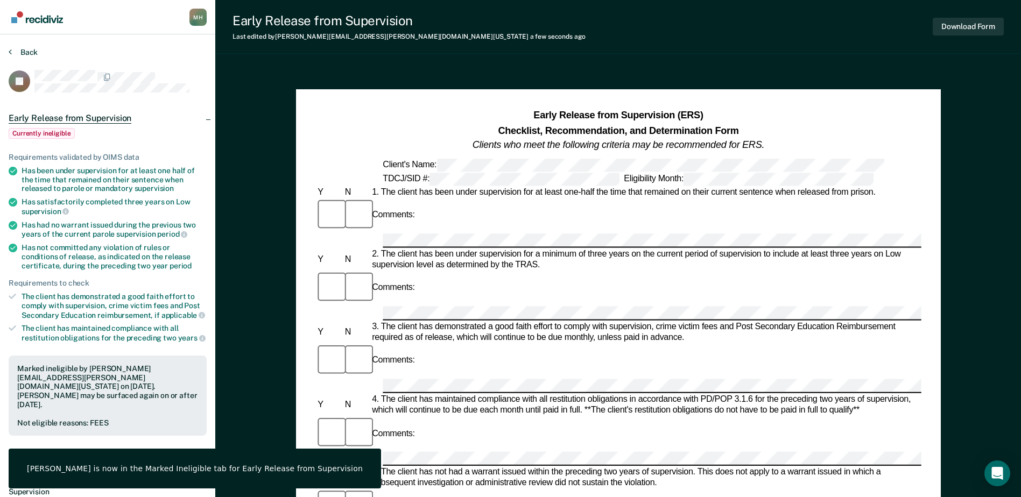 This screenshot has width=1021, height=497. Describe the element at coordinates (23, 52) in the screenshot. I see `button: Back` at that location.